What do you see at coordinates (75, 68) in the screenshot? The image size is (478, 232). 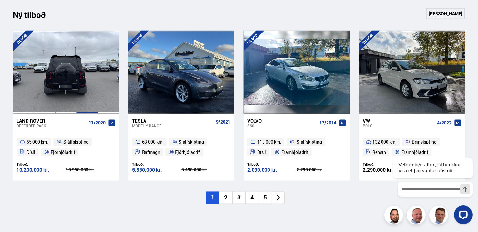 I see `button: Opna LiveChat spjallviðmót` at bounding box center [75, 68].